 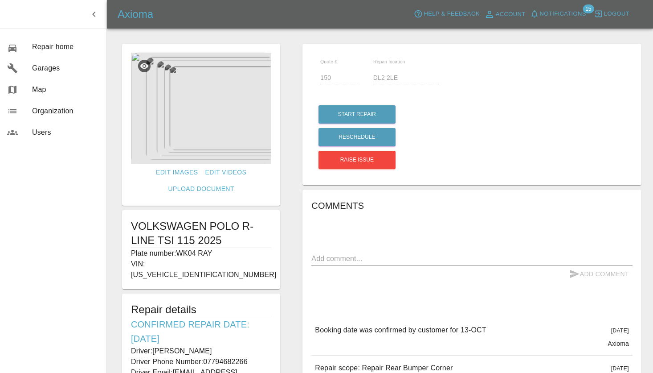 What do you see at coordinates (447, 14) in the screenshot?
I see `button: Help & Feedback` at bounding box center [447, 14].